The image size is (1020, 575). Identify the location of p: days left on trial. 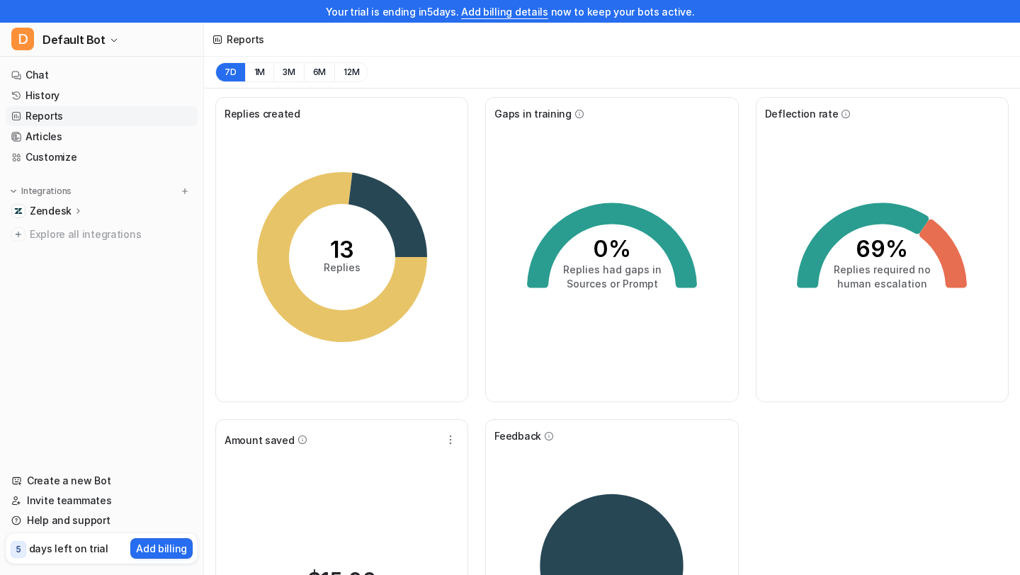
(69, 548).